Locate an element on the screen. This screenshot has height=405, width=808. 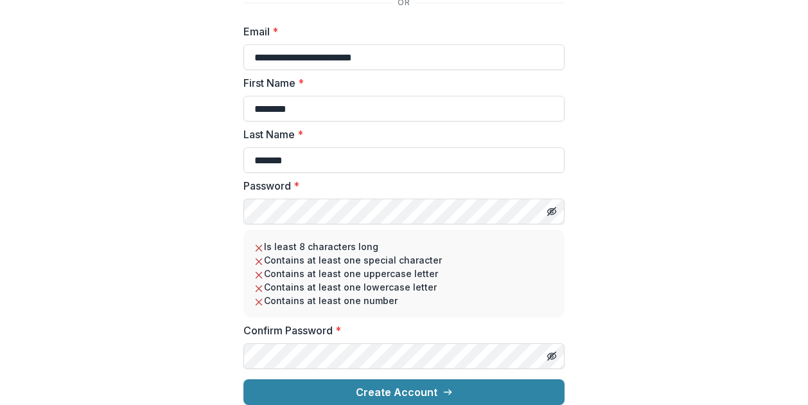
li: Contains at least one number is located at coordinates (404, 300).